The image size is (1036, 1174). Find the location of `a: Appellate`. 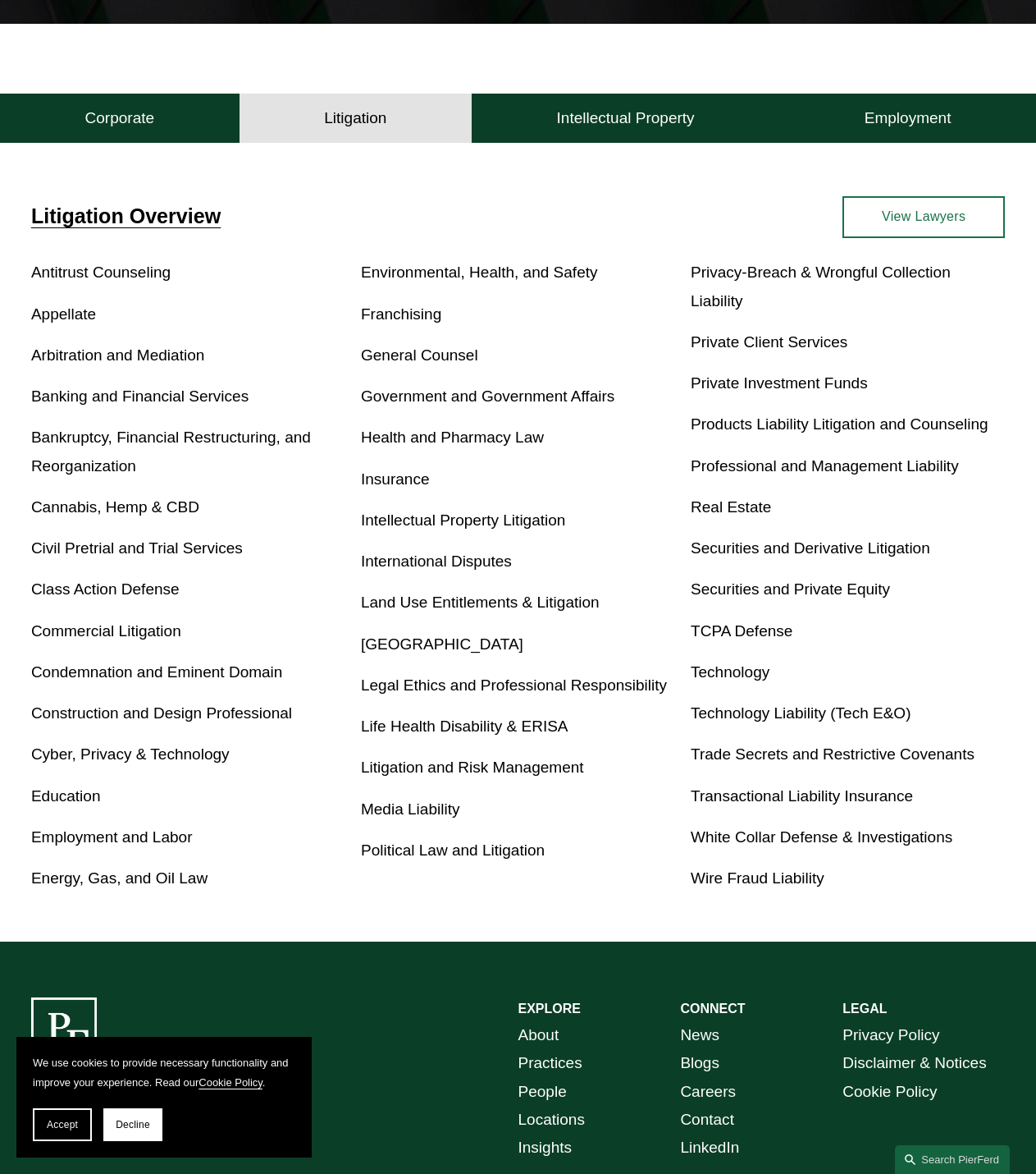

a: Appellate is located at coordinates (63, 313).